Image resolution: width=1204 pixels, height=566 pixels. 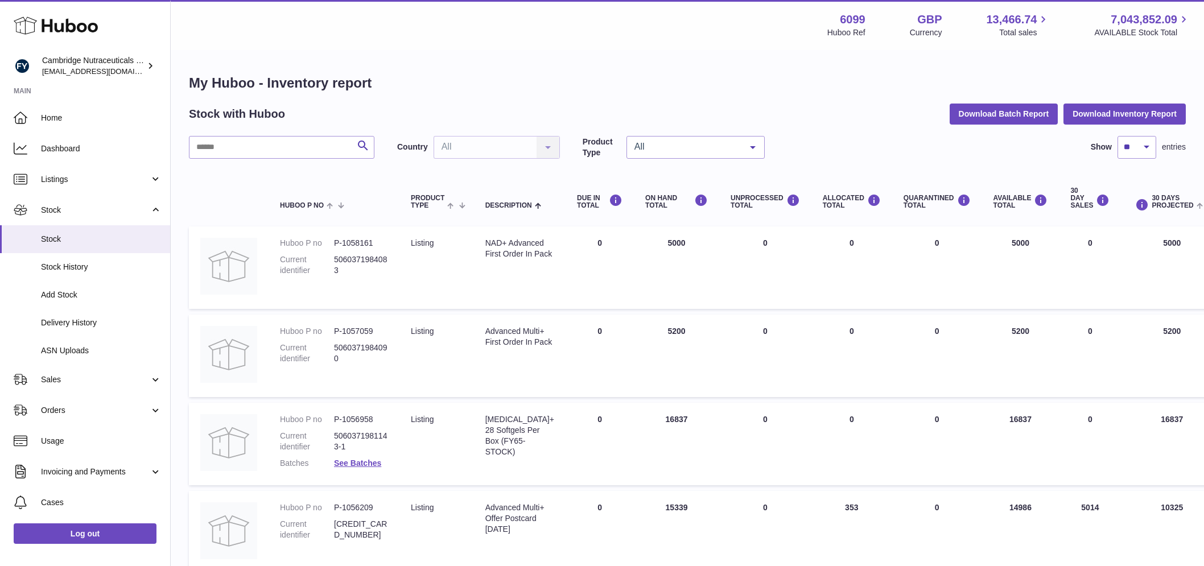 What do you see at coordinates (101, 441) in the screenshot?
I see `span: Usage` at bounding box center [101, 441].